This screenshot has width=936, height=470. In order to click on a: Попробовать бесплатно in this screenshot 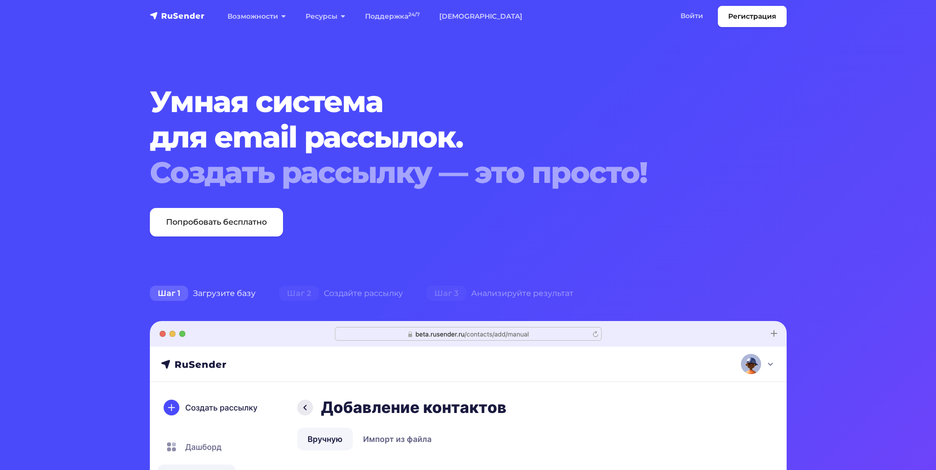, I will do `click(216, 222)`.